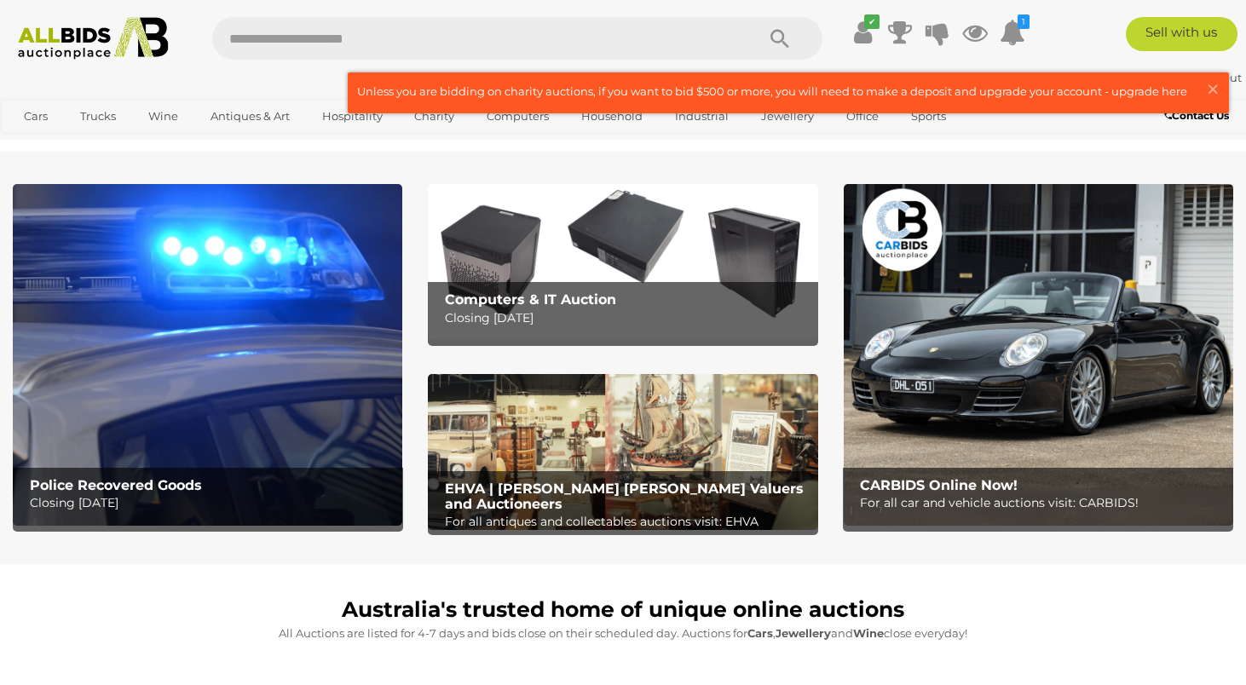 This screenshot has width=1246, height=685. What do you see at coordinates (1024, 21) in the screenshot?
I see `i: 1` at bounding box center [1024, 21].